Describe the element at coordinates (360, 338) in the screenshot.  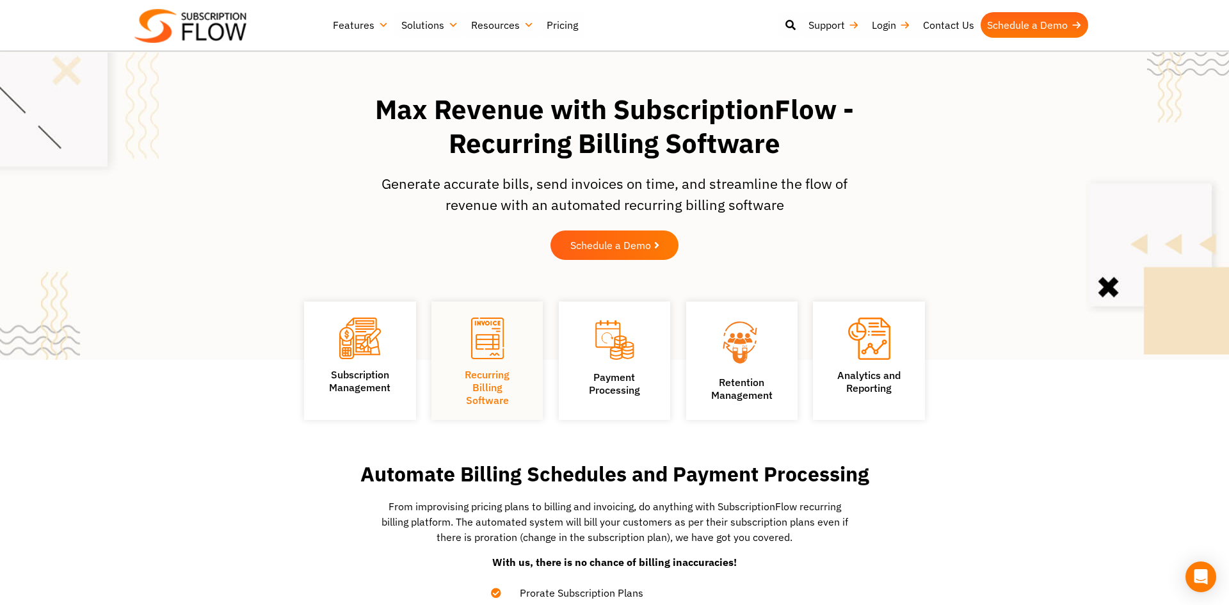
I see `img: Subscription Management icon` at that location.